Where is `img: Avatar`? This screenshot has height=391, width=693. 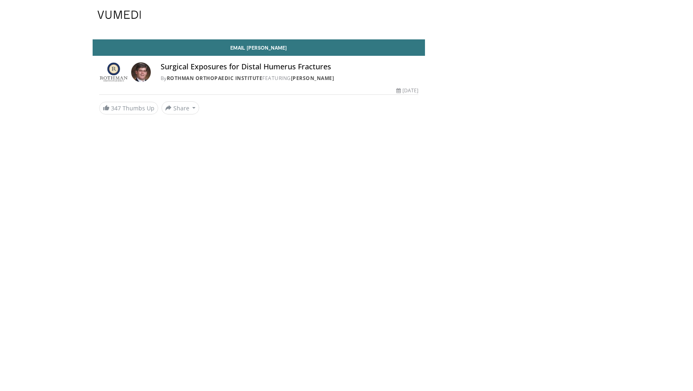 img: Avatar is located at coordinates (141, 72).